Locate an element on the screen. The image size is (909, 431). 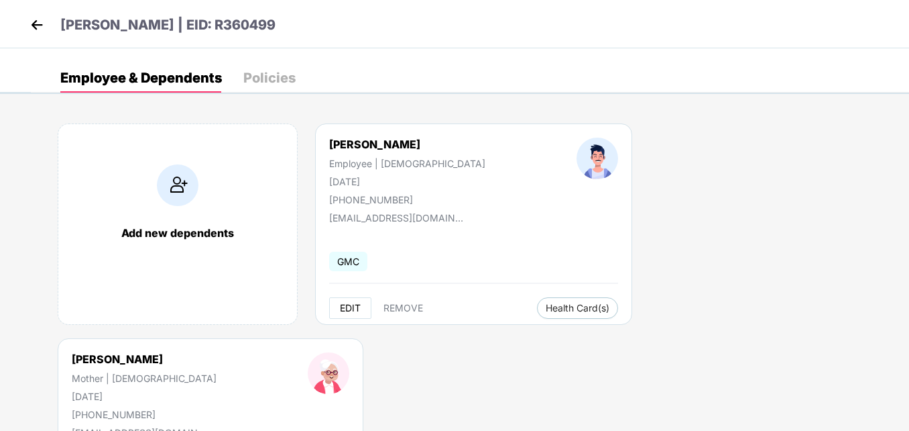
div: Employee & Dependents is located at coordinates (141, 78).